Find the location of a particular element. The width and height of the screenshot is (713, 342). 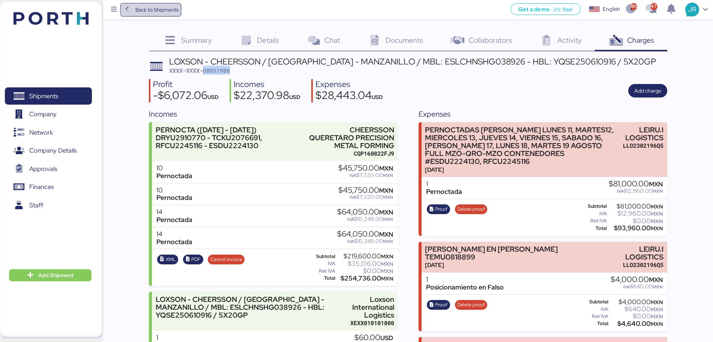

span: XML is located at coordinates (171, 260).